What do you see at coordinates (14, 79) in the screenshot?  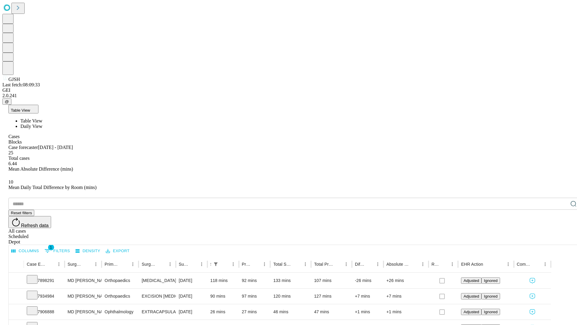 I see `span: GJSH` at bounding box center [14, 79].